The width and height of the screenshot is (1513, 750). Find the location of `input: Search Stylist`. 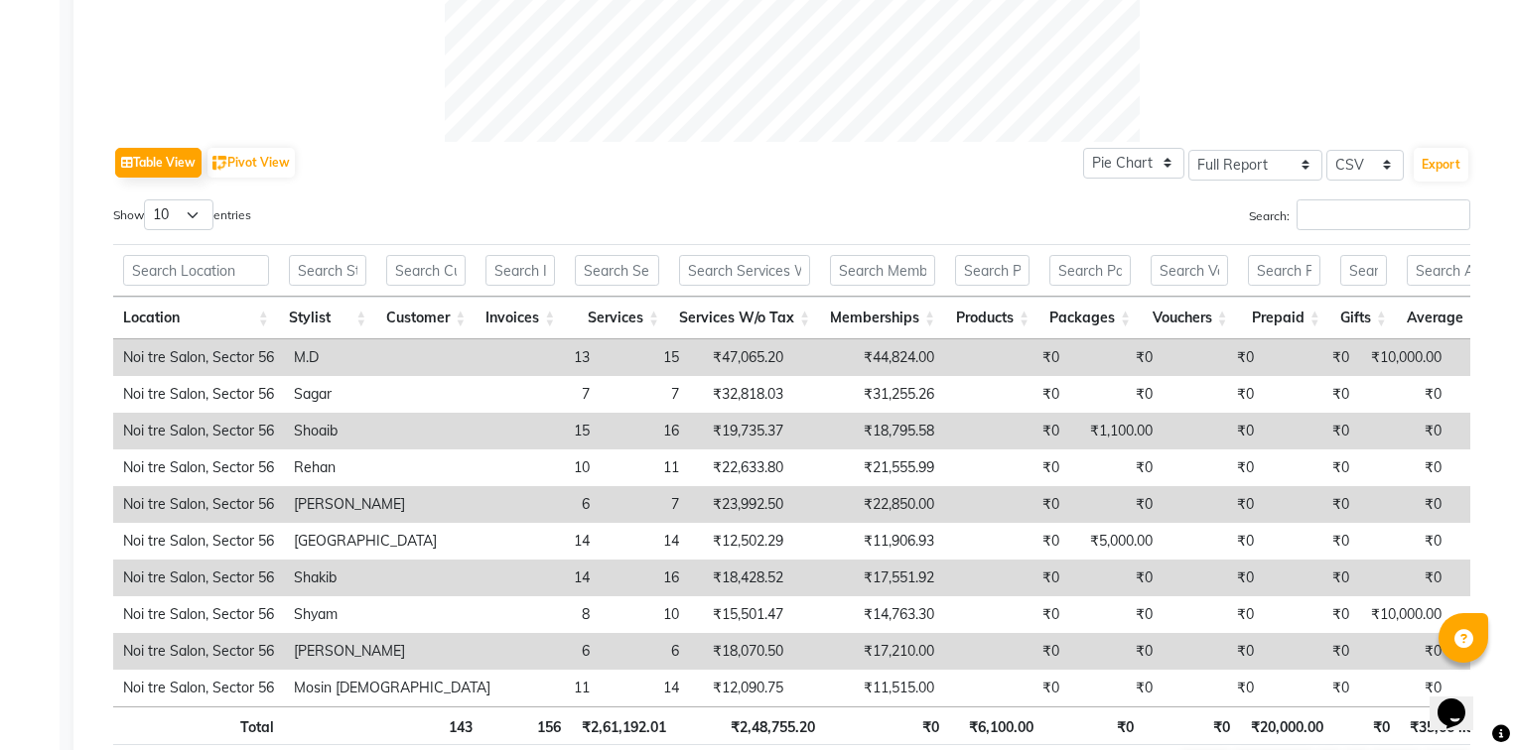

input: Search Stylist is located at coordinates (328, 270).